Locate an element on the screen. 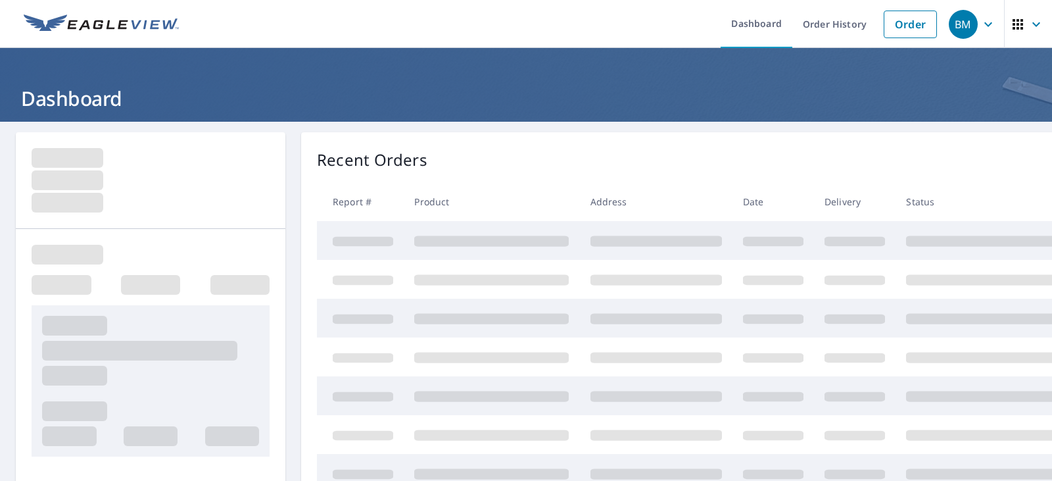 This screenshot has height=481, width=1052. div: BM is located at coordinates (963, 24).